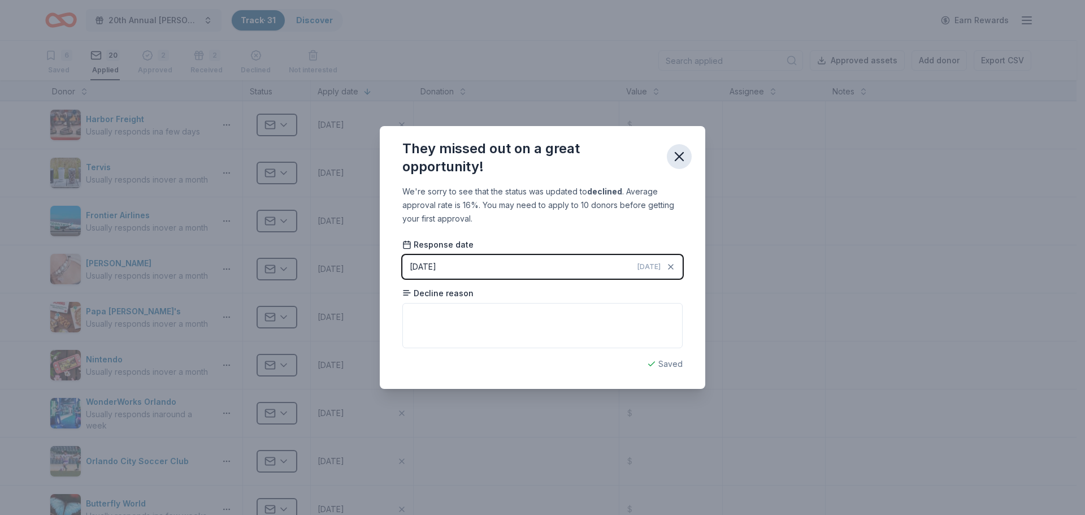 The image size is (1085, 515). I want to click on div: We're sorry to see that the status was updated to . Average approval rate is 16%. You may need to..., so click(543, 205).